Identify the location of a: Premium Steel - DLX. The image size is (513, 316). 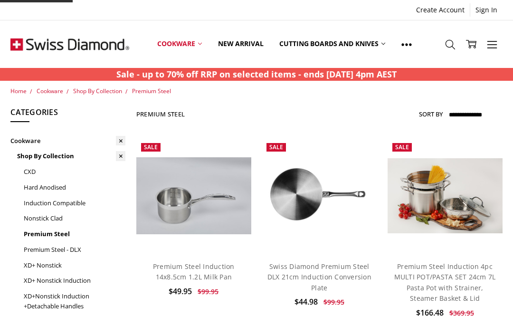
(75, 250).